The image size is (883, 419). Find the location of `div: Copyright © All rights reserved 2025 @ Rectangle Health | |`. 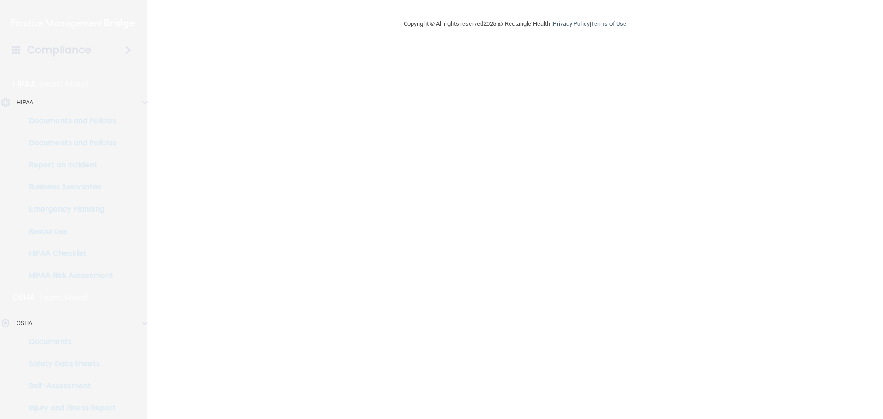

div: Copyright © All rights reserved 2025 @ Rectangle Health | | is located at coordinates (515, 24).